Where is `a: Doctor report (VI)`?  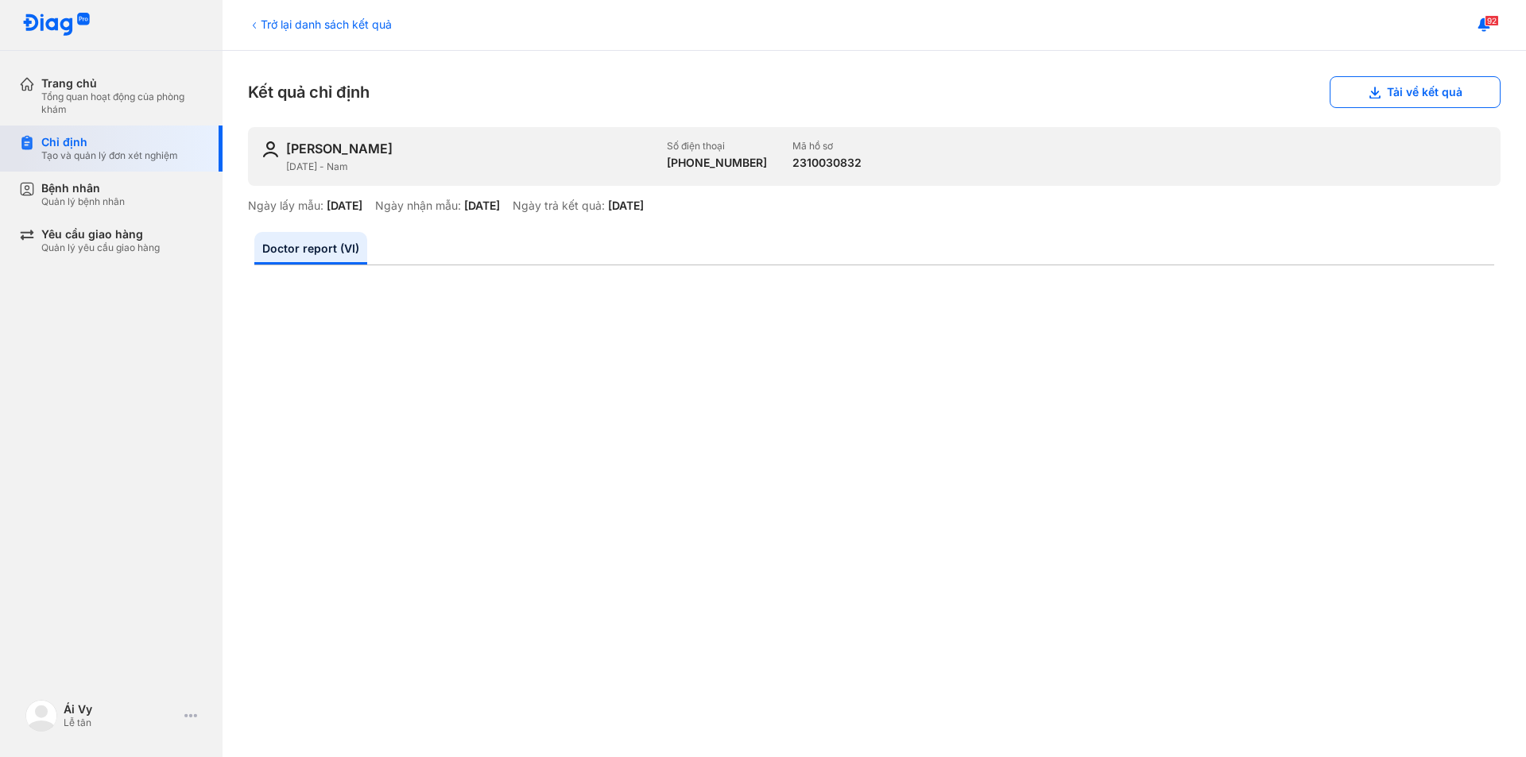
a: Doctor report (VI) is located at coordinates (311, 248).